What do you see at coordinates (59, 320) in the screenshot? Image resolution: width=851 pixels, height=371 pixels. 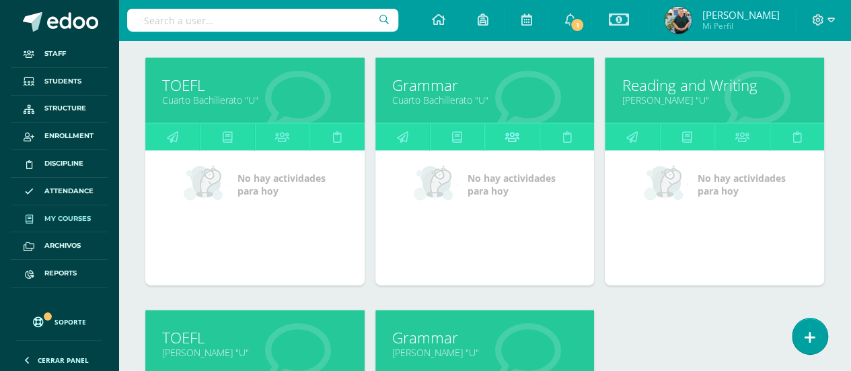 I see `a: Soporte` at bounding box center [59, 320].